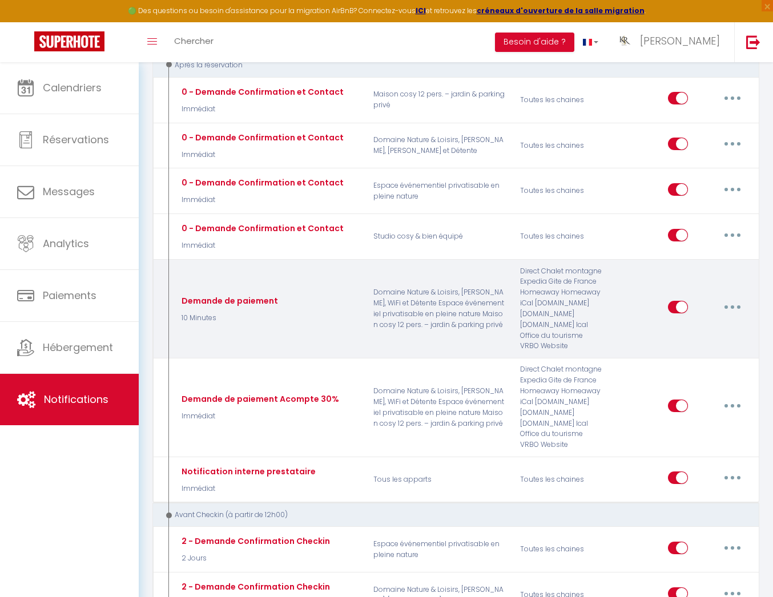 Image resolution: width=773 pixels, height=597 pixels. What do you see at coordinates (421, 10) in the screenshot?
I see `a: ICI` at bounding box center [421, 10].